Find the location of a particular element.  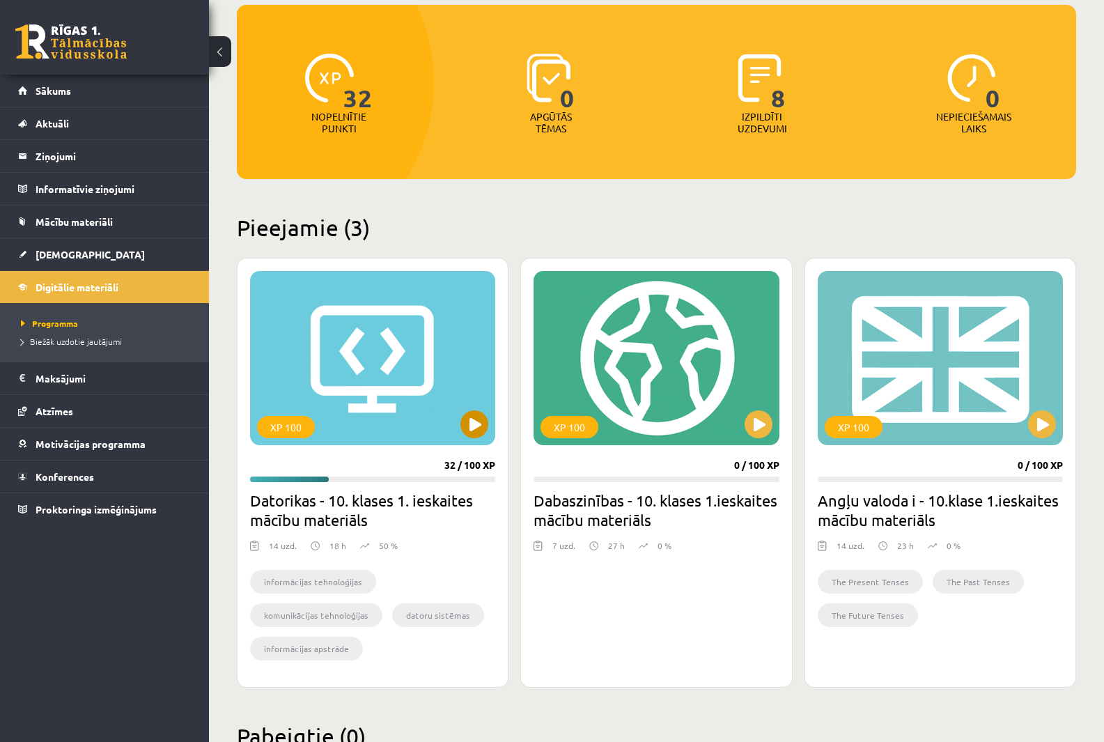

img: icon-clock-7be60019b62300814b6bd22b8e044499b485619524d84068768e800edab66f18.svg is located at coordinates (972, 78).